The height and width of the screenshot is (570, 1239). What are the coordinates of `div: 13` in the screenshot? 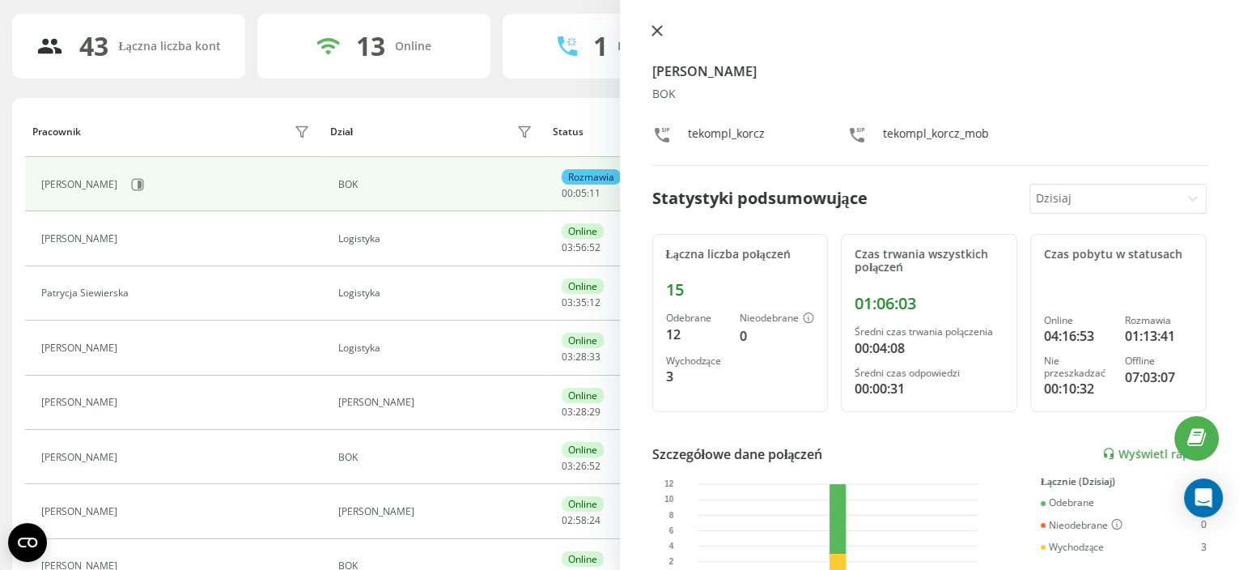 It's located at (371, 46).